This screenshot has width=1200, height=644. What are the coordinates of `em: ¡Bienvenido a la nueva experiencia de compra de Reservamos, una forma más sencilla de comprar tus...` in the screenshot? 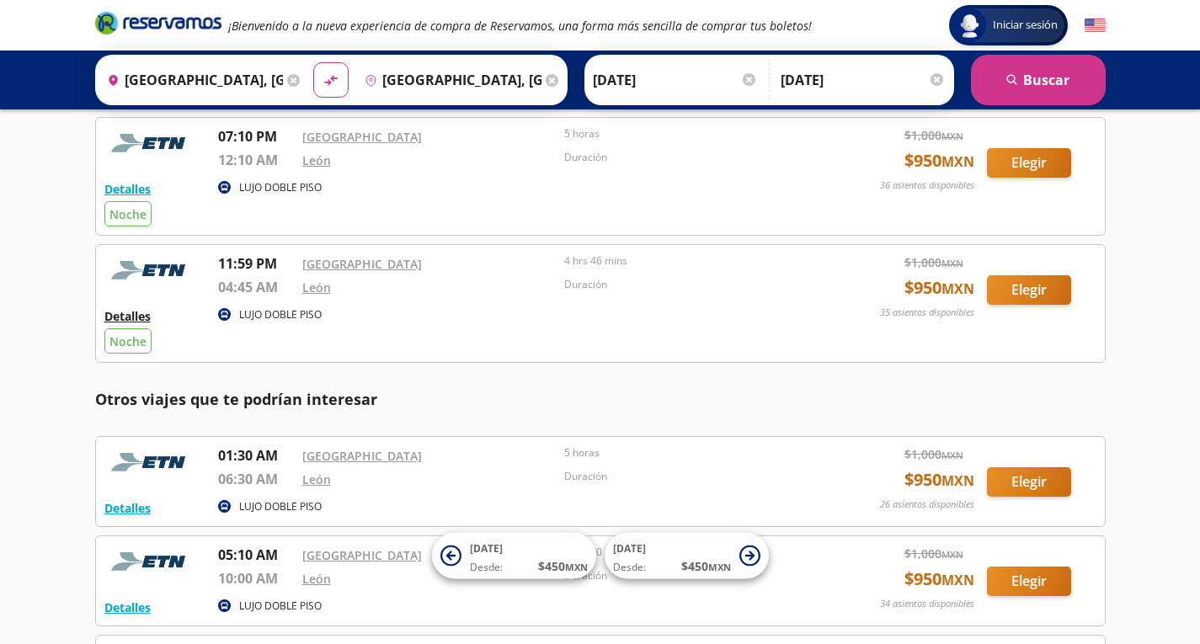 It's located at (520, 25).